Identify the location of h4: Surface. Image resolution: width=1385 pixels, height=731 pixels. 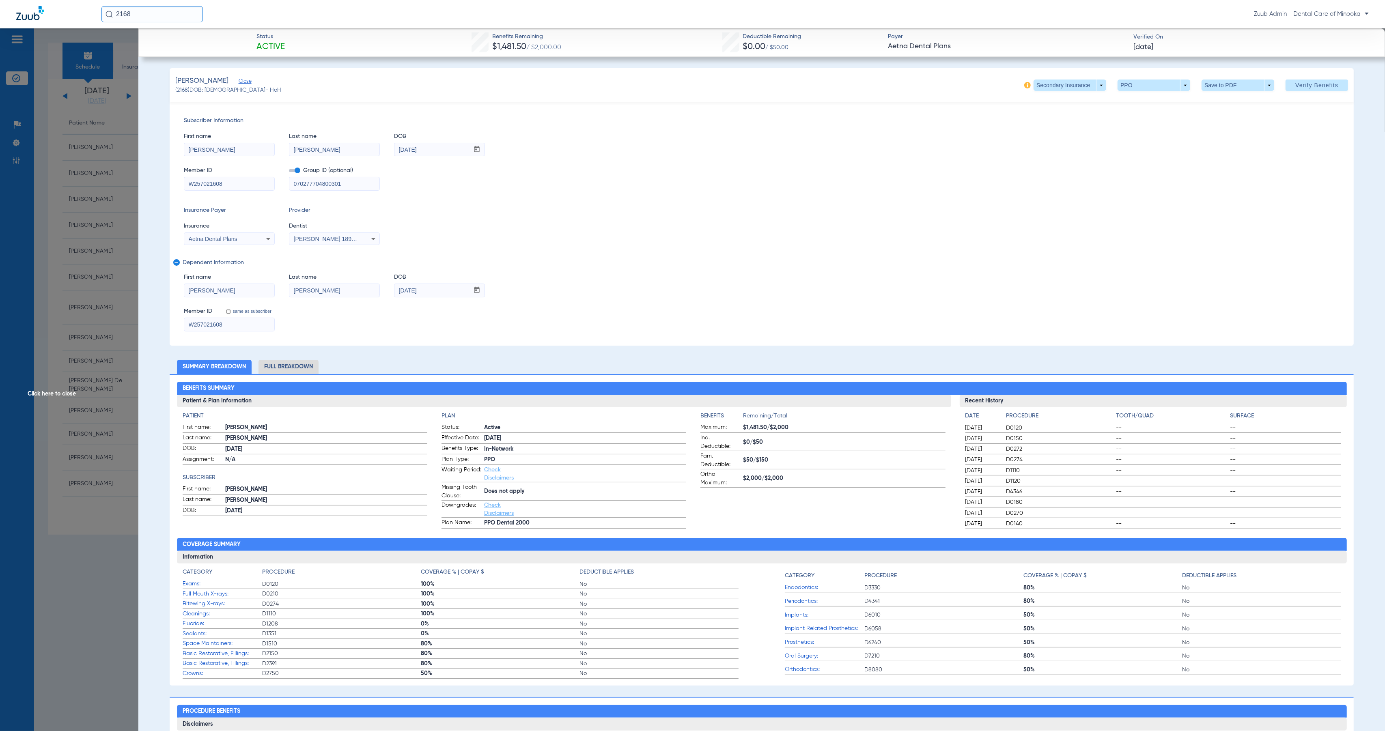
(1285, 416).